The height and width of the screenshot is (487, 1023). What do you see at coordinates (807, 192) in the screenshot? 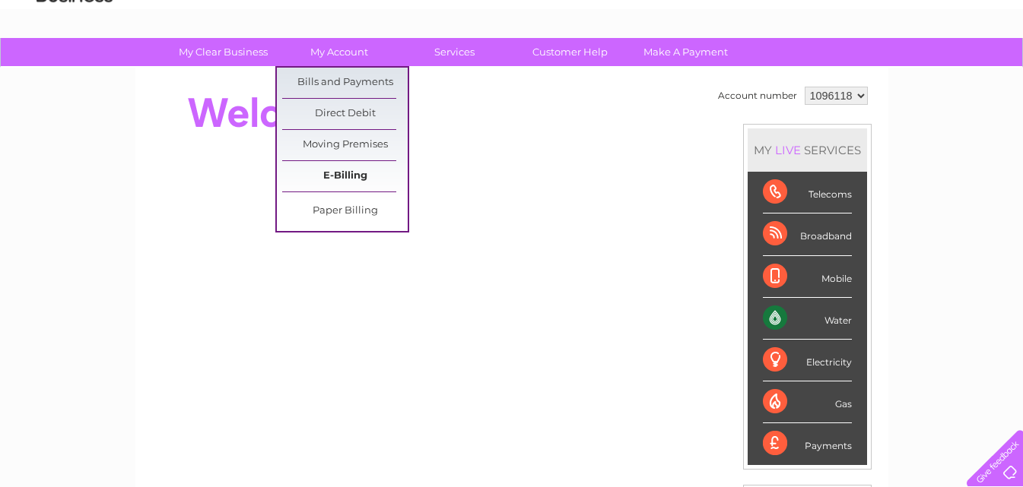
I see `div: Telecoms` at bounding box center [807, 192].